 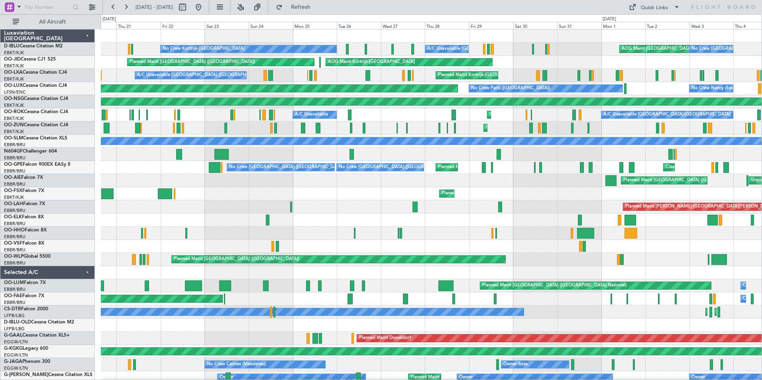 I want to click on span: G-JAGA, so click(x=13, y=362).